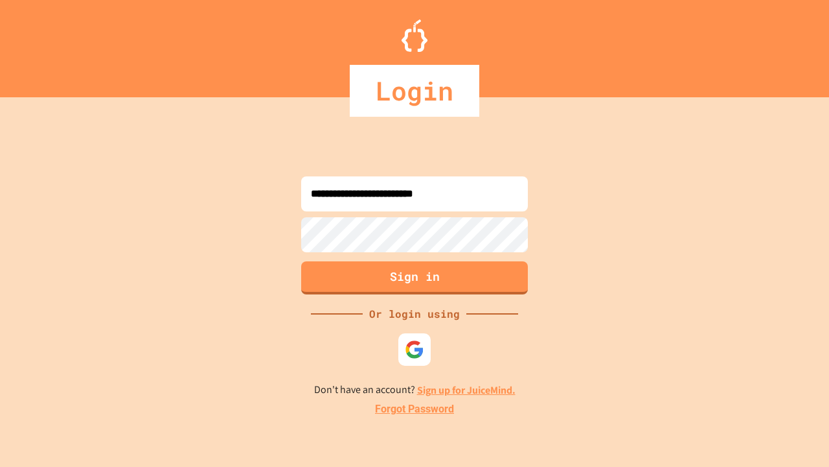  I want to click on p: Don't have an account?, so click(415, 389).